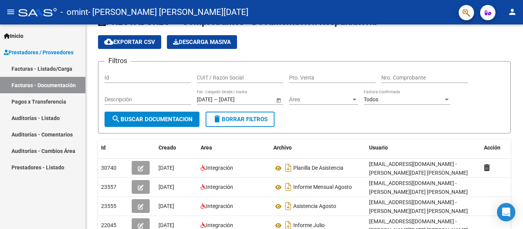 Image resolution: width=523 pixels, height=229 pixels. What do you see at coordinates (506, 213) in the screenshot?
I see `div: Open Intercom Messenger` at bounding box center [506, 213].